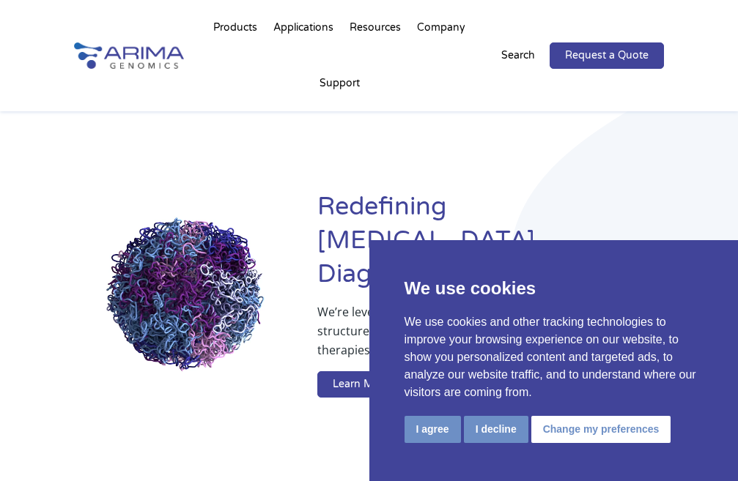  I want to click on button: I agree, so click(432, 429).